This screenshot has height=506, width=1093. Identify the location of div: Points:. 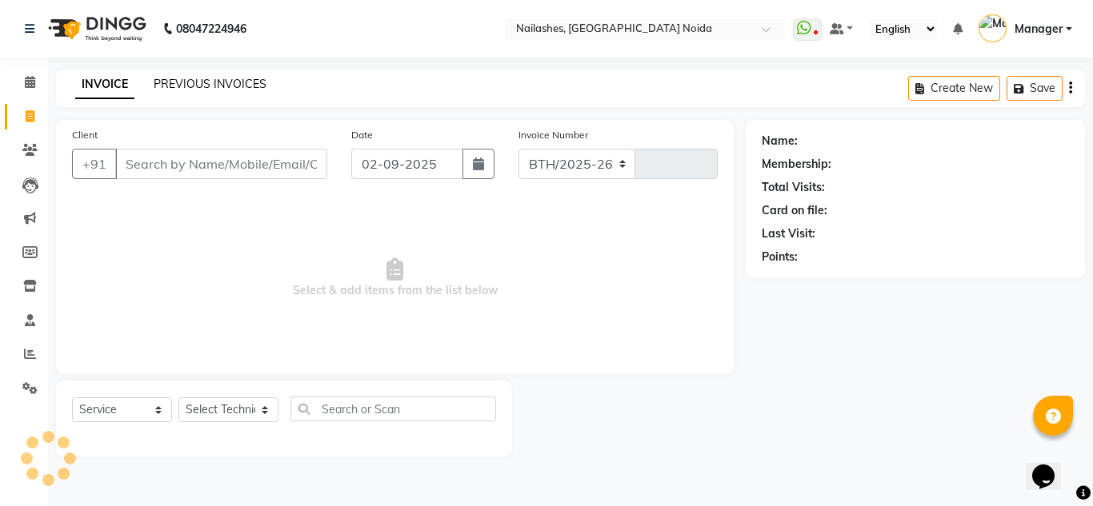
(779, 257).